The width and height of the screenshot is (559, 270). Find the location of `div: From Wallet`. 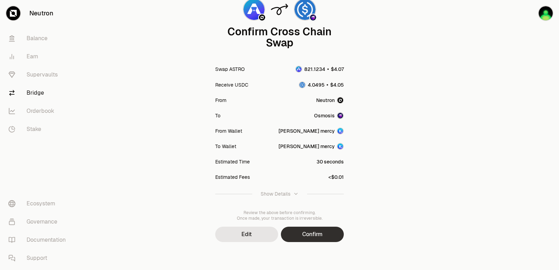

div: From Wallet is located at coordinates (229, 131).